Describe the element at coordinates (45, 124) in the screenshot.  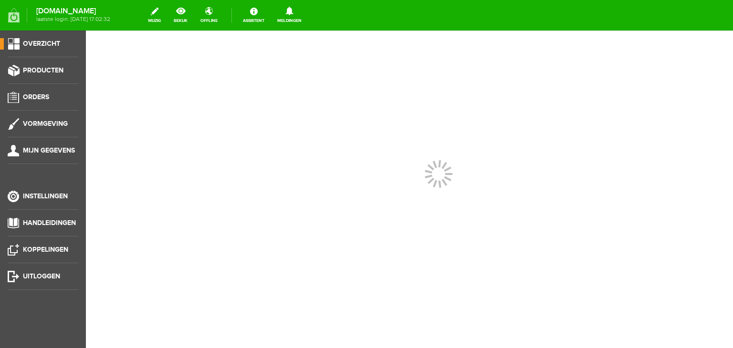
I see `span: Vormgeving` at that location.